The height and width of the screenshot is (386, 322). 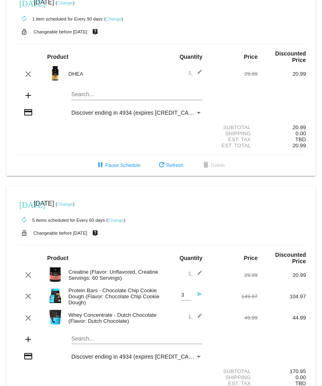 I want to click on div: Est. Tax, so click(x=233, y=139).